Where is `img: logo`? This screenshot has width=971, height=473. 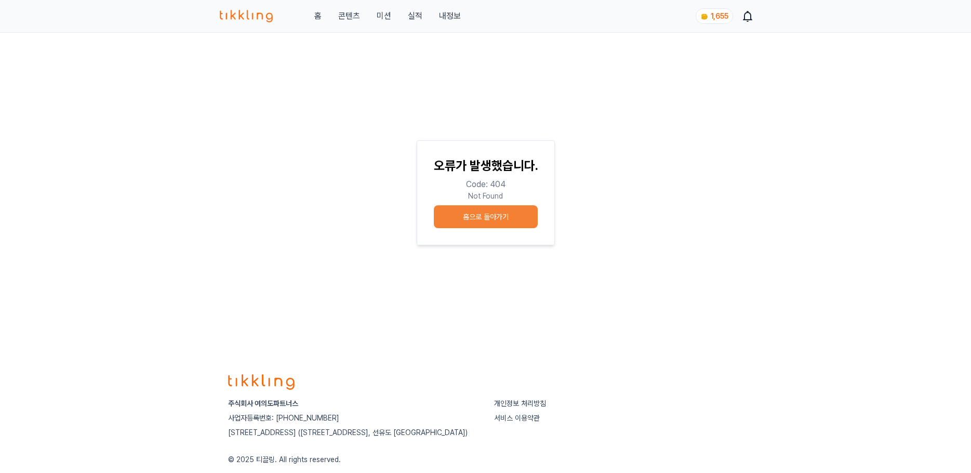
img: logo is located at coordinates (261, 382).